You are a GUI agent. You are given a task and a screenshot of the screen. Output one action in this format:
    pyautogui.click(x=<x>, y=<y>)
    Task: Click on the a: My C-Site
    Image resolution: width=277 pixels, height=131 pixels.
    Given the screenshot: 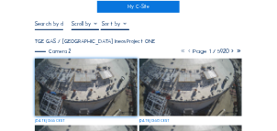 What is the action you would take?
    pyautogui.click(x=139, y=6)
    